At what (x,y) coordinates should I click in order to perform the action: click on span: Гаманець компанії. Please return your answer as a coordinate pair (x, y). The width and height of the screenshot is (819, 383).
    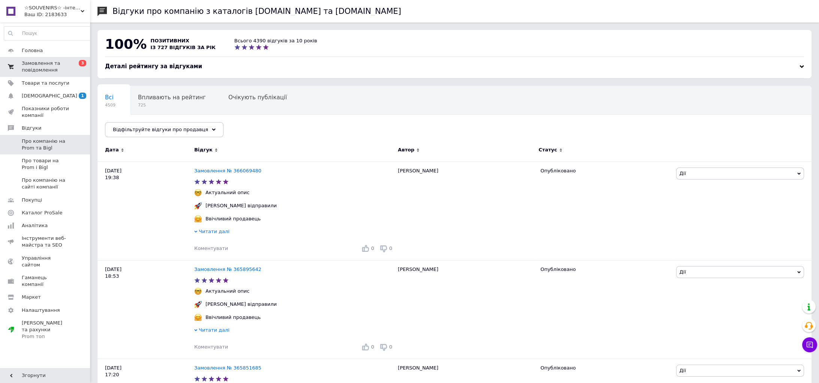
    Looking at the image, I should click on (45, 281).